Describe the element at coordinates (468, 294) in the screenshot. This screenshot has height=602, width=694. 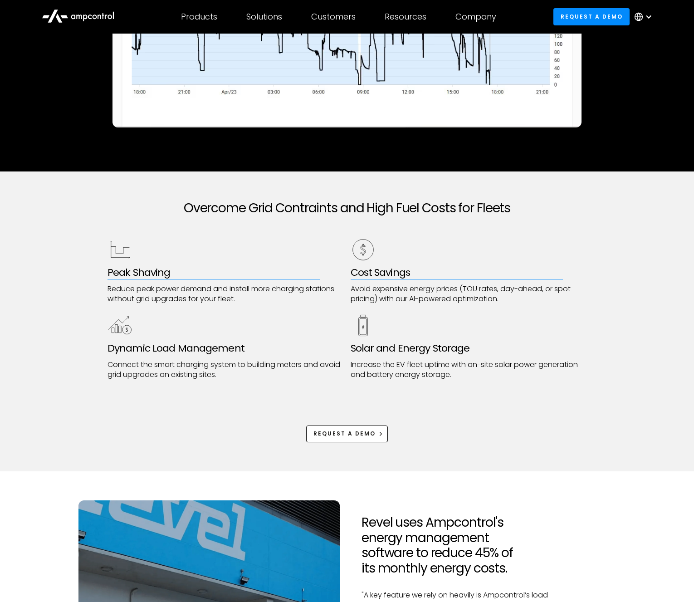
I see `p: Avoid expensive energy prices (TOU rates, day-ahead, or spot pricing) with our AI-powered optimiz...` at that location.